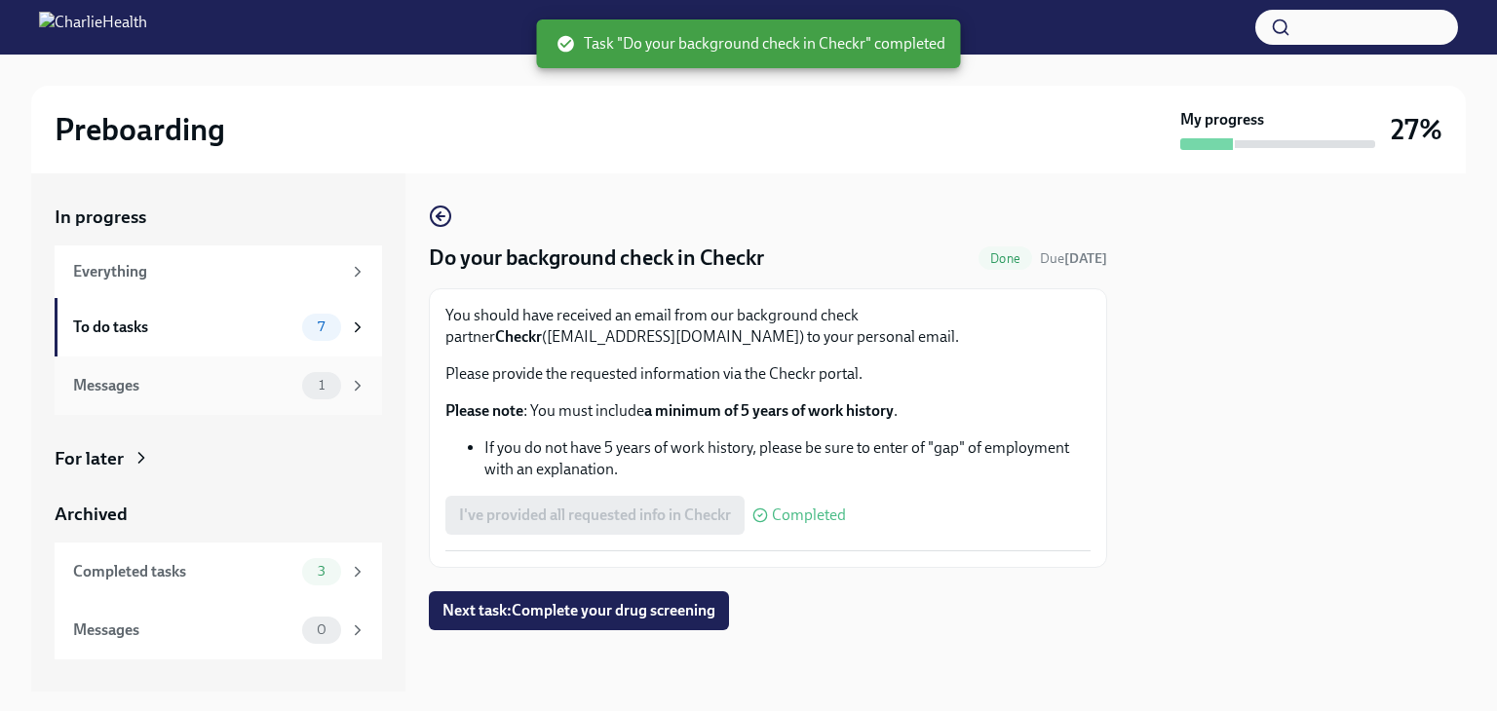  Describe the element at coordinates (139, 130) in the screenshot. I see `h2: Preboarding` at that location.